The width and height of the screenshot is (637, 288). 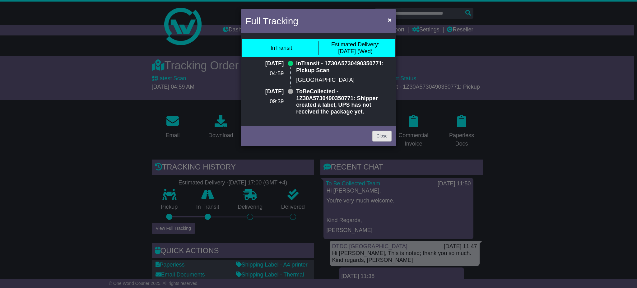 I want to click on p: 04:59, so click(x=264, y=74).